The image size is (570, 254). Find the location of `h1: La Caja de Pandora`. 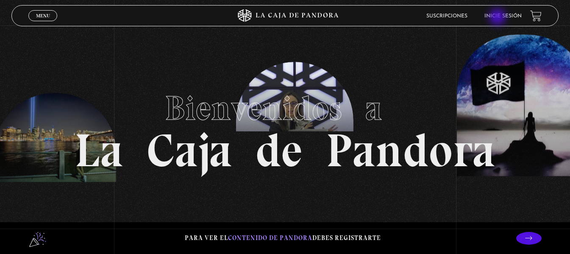

h1: La Caja de Pandora is located at coordinates (285, 127).